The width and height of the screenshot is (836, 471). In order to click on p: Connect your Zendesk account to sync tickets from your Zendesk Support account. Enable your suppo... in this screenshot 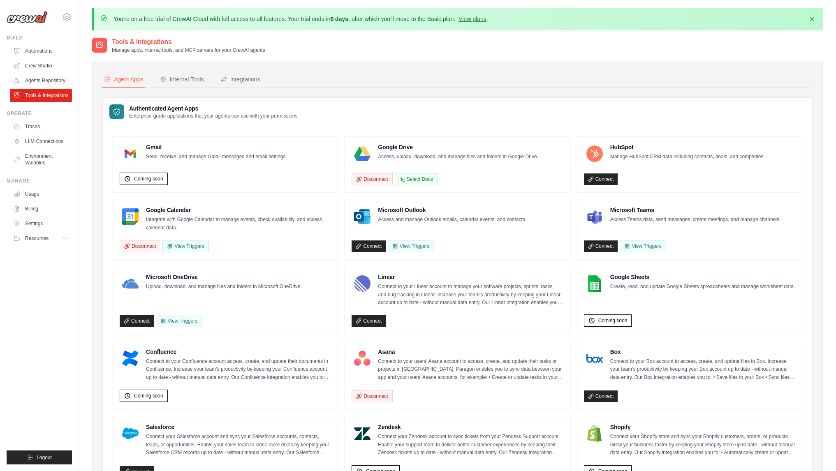, I will do `click(470, 445)`.